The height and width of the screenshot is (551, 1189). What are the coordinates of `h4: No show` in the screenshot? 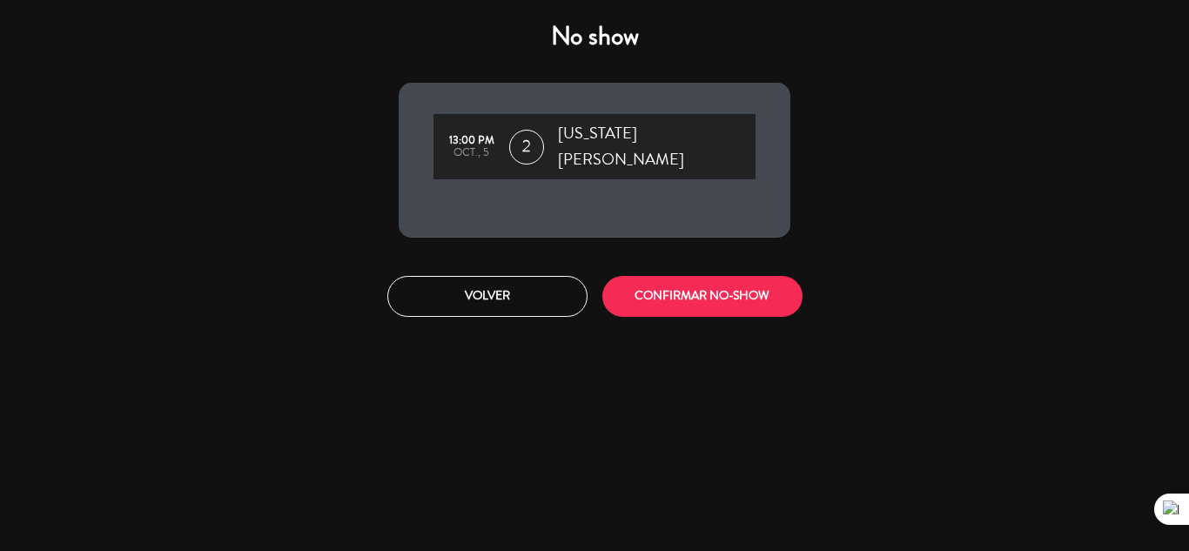 It's located at (595, 37).